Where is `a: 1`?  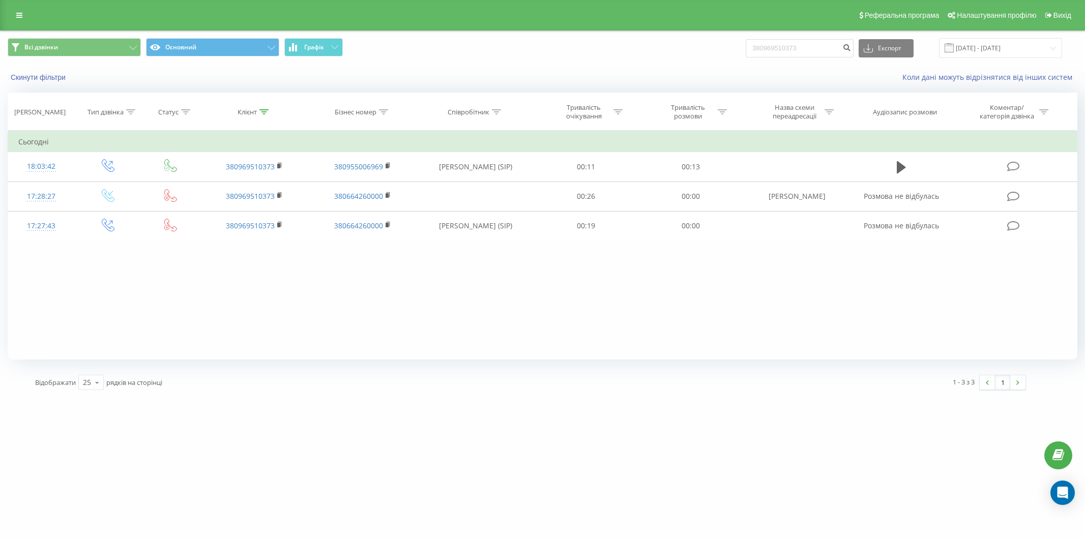
a: 1 is located at coordinates (1003, 383).